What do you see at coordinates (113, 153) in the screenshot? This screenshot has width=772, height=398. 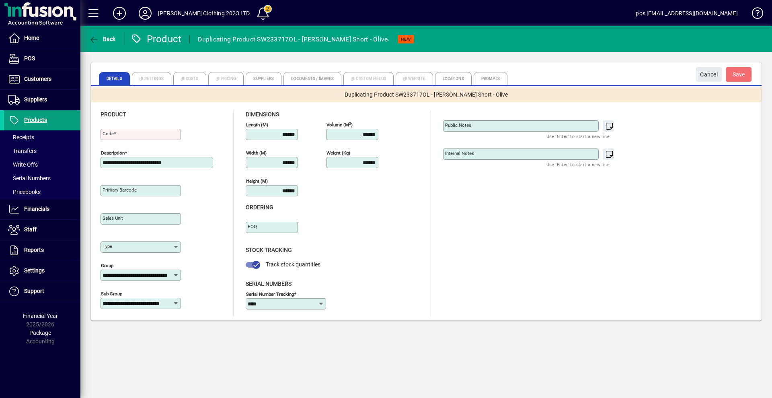 I see `mat-label: Description` at bounding box center [113, 153].